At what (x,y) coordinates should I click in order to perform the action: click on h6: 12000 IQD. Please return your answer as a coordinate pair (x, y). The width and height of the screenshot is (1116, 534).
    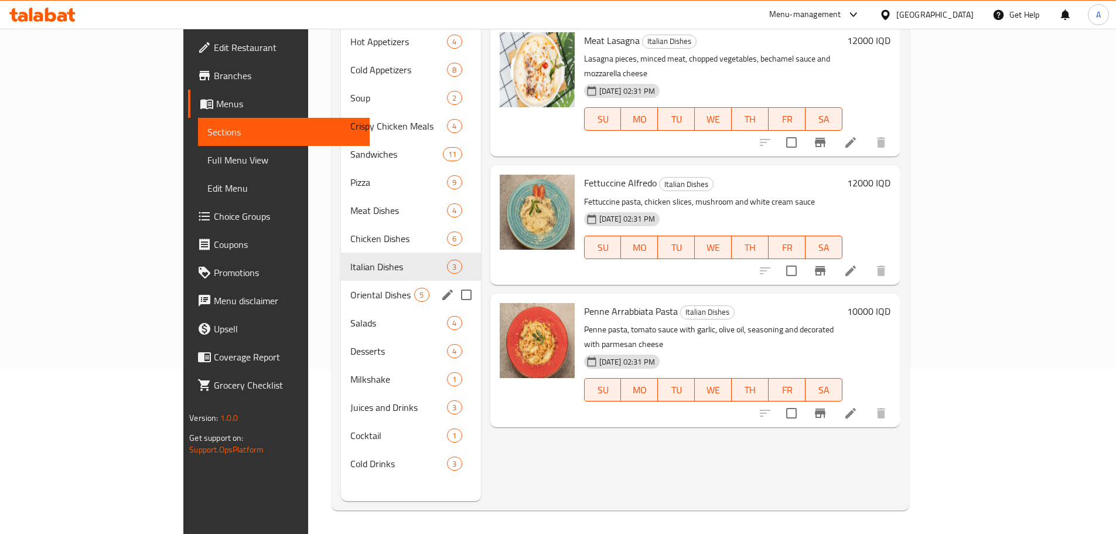
    Looking at the image, I should click on (869, 183).